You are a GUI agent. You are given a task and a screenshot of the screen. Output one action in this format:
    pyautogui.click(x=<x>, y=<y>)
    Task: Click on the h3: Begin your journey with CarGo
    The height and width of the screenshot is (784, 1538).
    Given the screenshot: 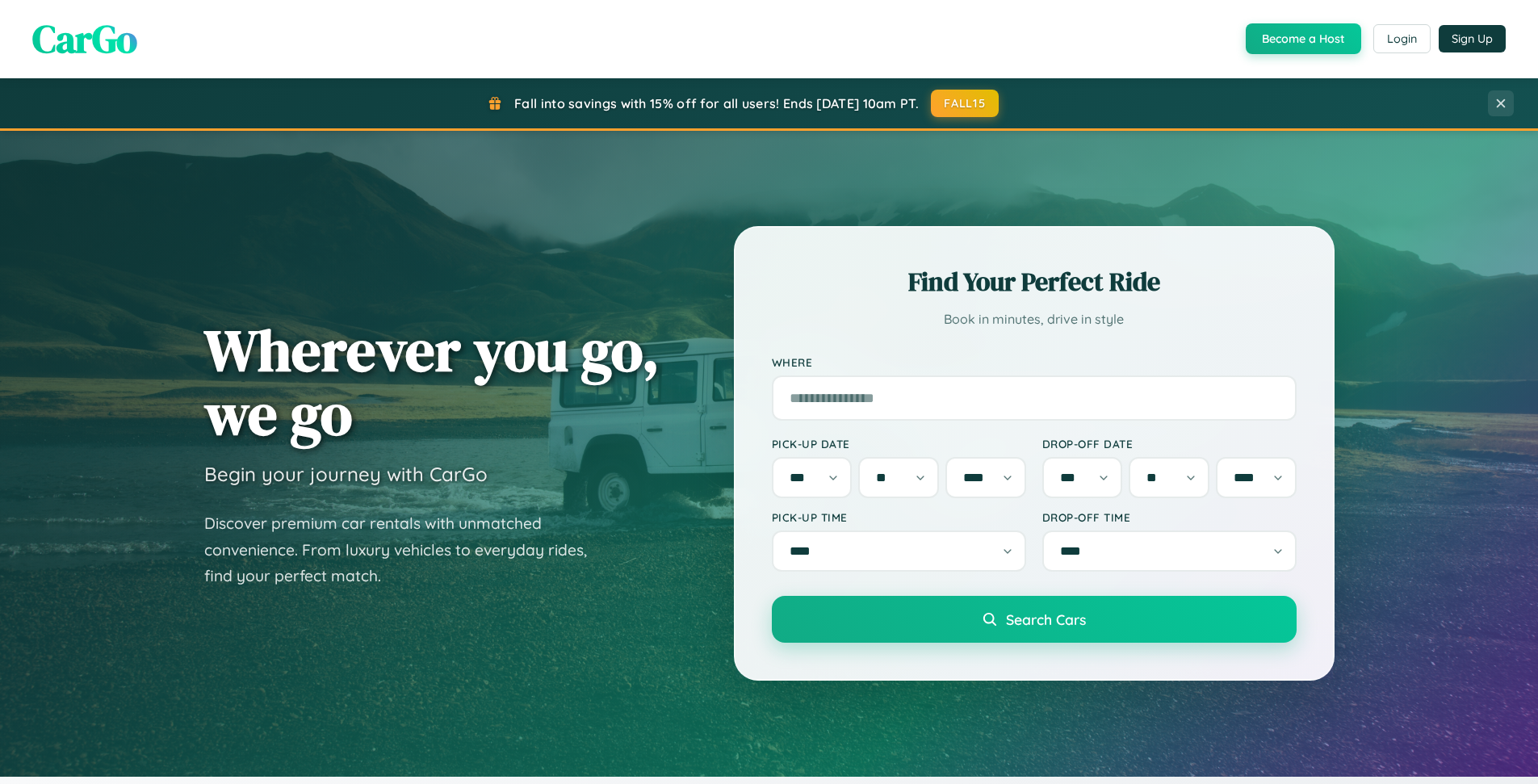 What is the action you would take?
    pyautogui.click(x=345, y=473)
    